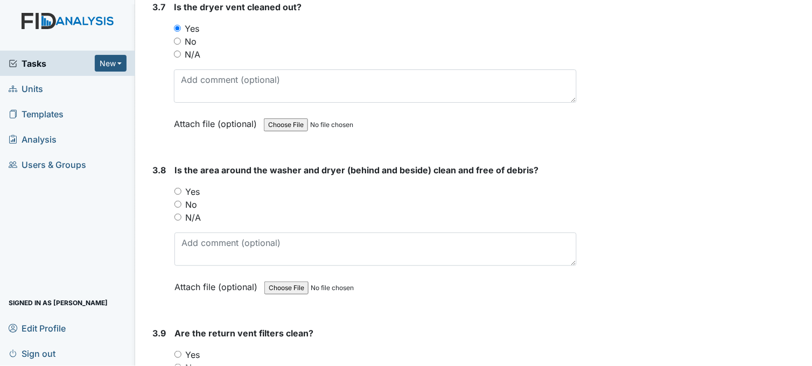 The height and width of the screenshot is (366, 812). What do you see at coordinates (47, 164) in the screenshot?
I see `span: Users & Groups` at bounding box center [47, 164].